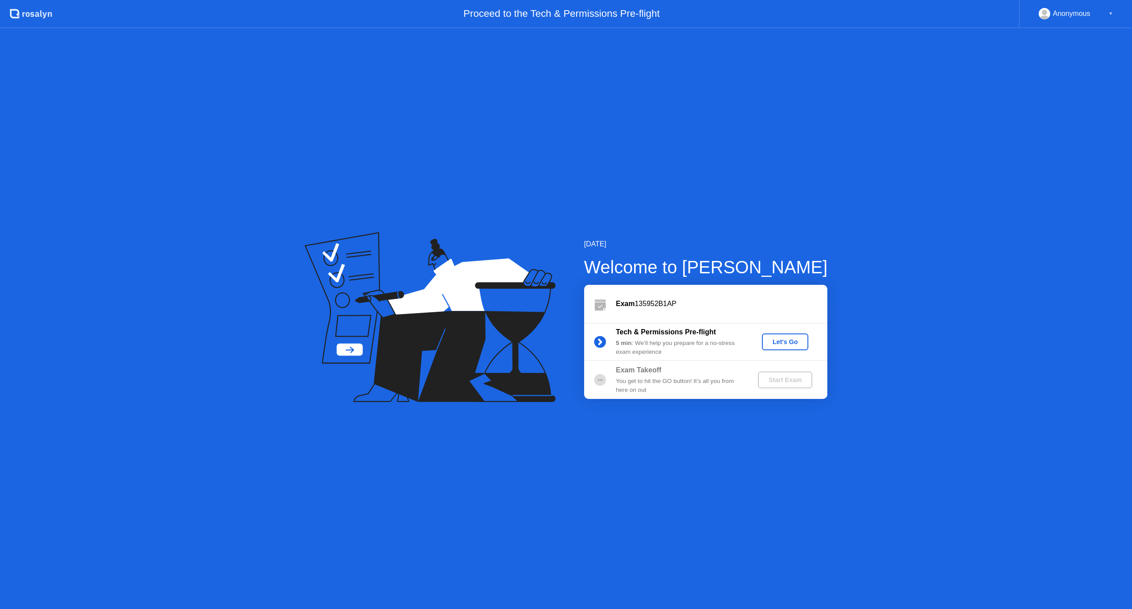 The image size is (1132, 609). What do you see at coordinates (785, 380) in the screenshot?
I see `div: Start Exam` at bounding box center [785, 380].